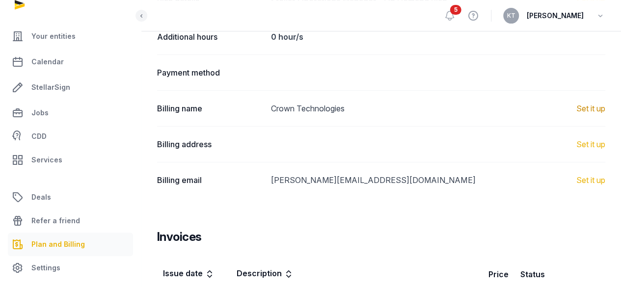 This screenshot has width=621, height=287. Describe the element at coordinates (438, 109) in the screenshot. I see `dd: Crown Technologies` at that location.